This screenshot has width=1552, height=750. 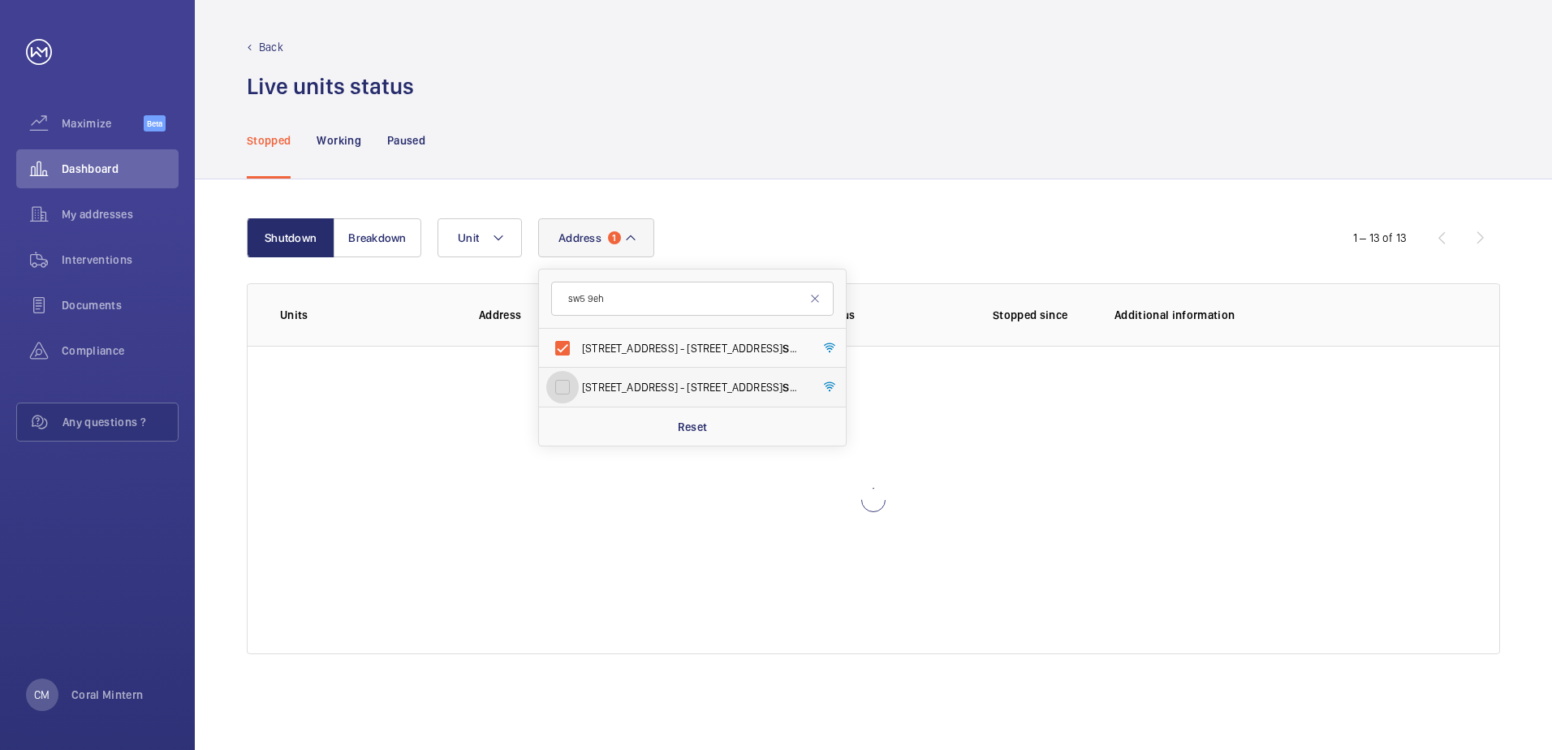 I want to click on p: Paused, so click(x=406, y=140).